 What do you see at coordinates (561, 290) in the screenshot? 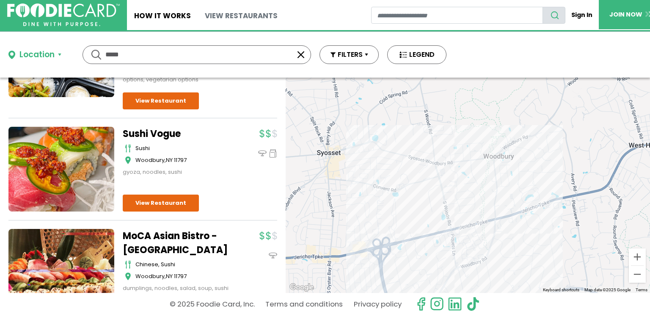
I see `button: Keyboard shortcuts` at bounding box center [561, 290].